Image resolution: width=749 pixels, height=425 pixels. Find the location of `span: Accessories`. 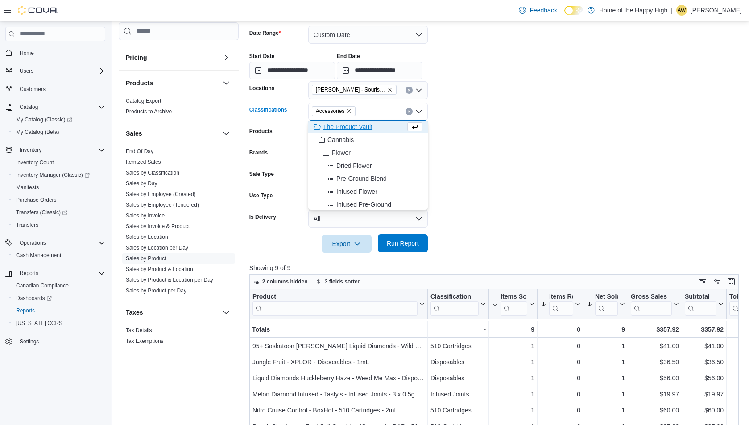

span: Accessories is located at coordinates (334, 111).